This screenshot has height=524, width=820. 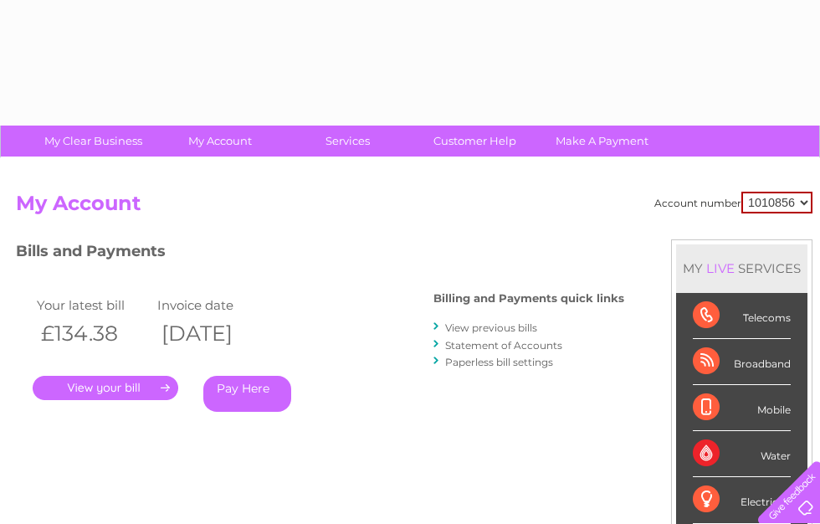 I want to click on h2: My Account, so click(x=414, y=208).